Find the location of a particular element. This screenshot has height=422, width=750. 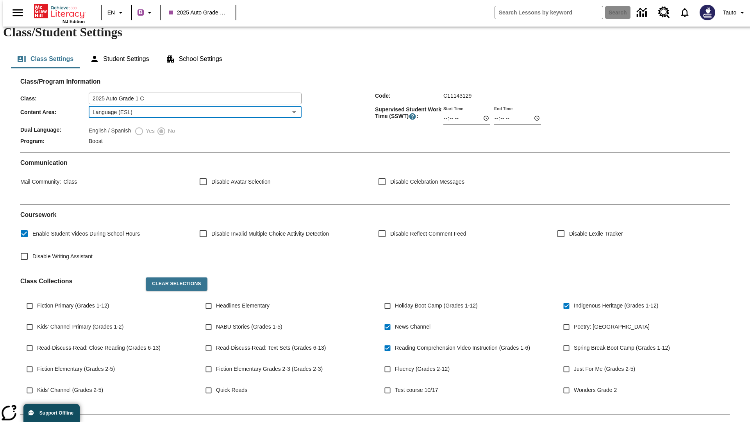

button: Open side menu is located at coordinates (18, 13).